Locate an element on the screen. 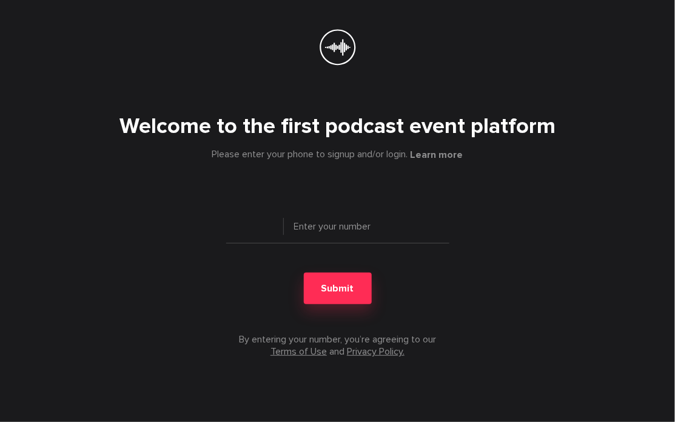  button: Submit is located at coordinates (338, 288).